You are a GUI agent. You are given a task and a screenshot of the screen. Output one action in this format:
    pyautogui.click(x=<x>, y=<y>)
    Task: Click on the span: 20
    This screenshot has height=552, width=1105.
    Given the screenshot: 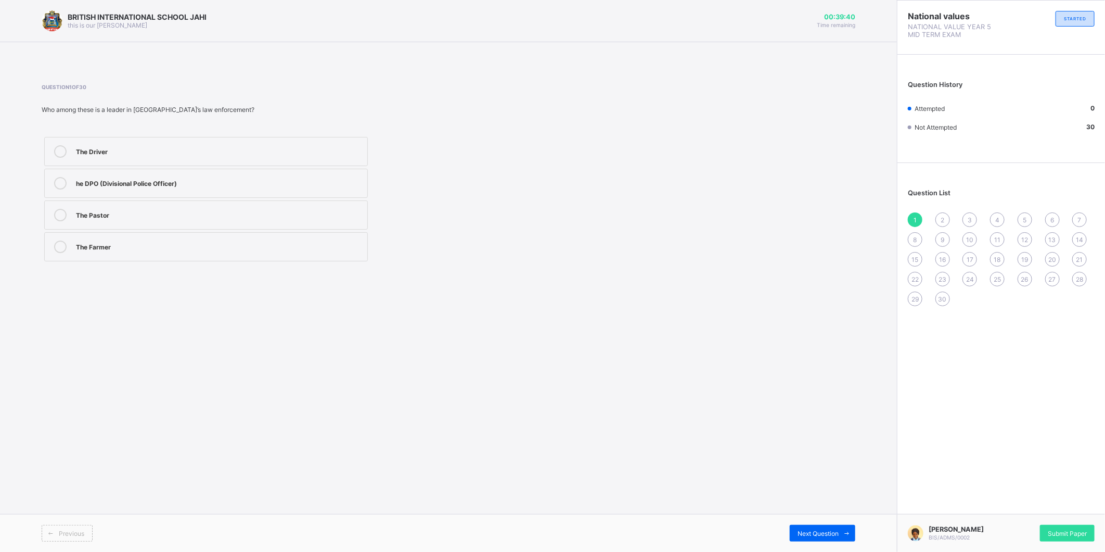 What is the action you would take?
    pyautogui.click(x=1052, y=259)
    